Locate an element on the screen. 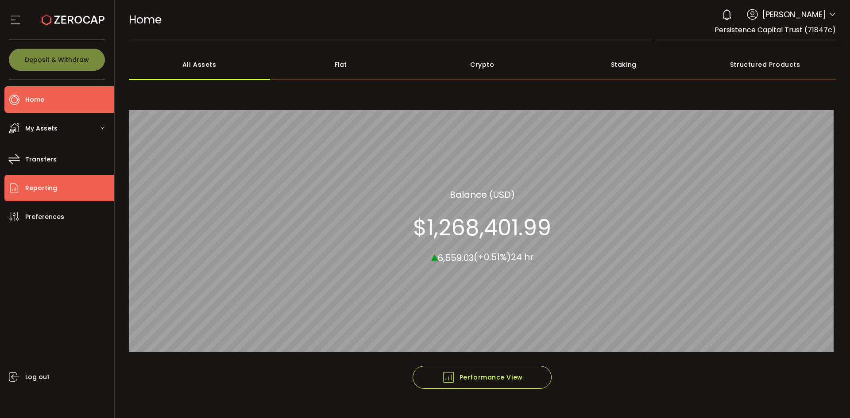  div: Fiat is located at coordinates (341, 65).